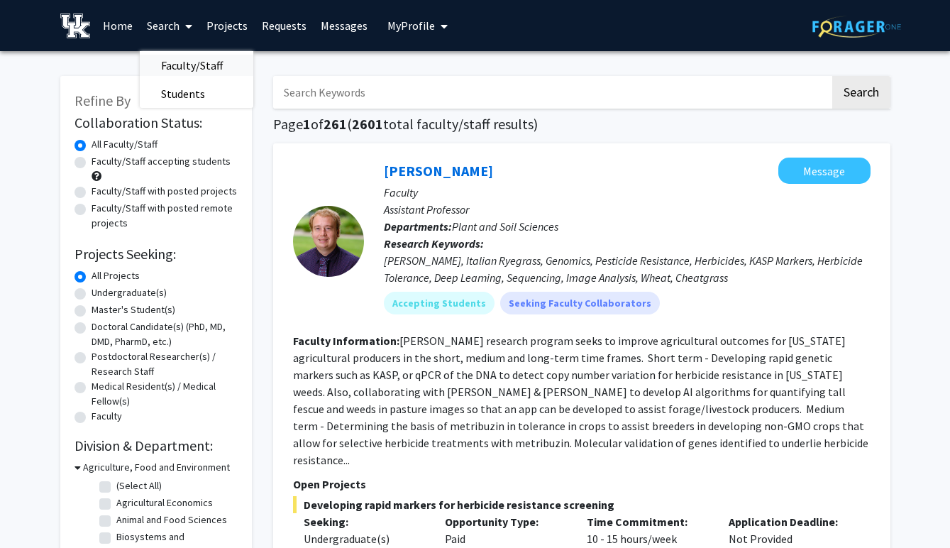  What do you see at coordinates (156, 123) in the screenshot?
I see `h2: Collaboration Status:` at bounding box center [156, 123].